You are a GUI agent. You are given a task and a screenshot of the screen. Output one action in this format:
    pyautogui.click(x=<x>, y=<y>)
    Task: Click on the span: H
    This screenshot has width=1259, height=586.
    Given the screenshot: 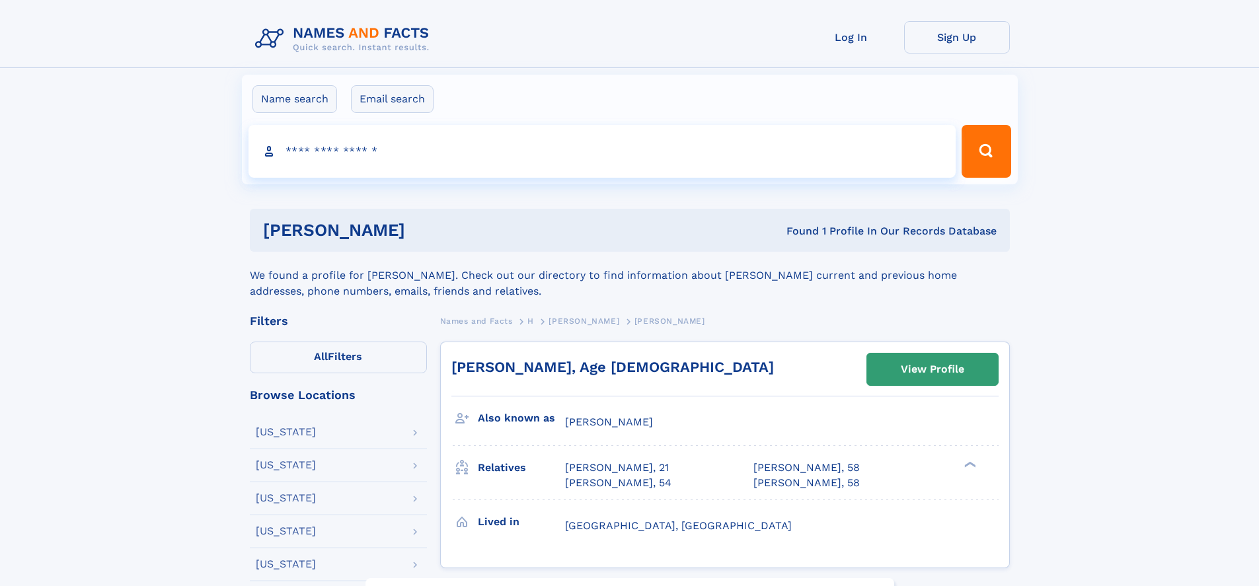 What is the action you would take?
    pyautogui.click(x=531, y=321)
    